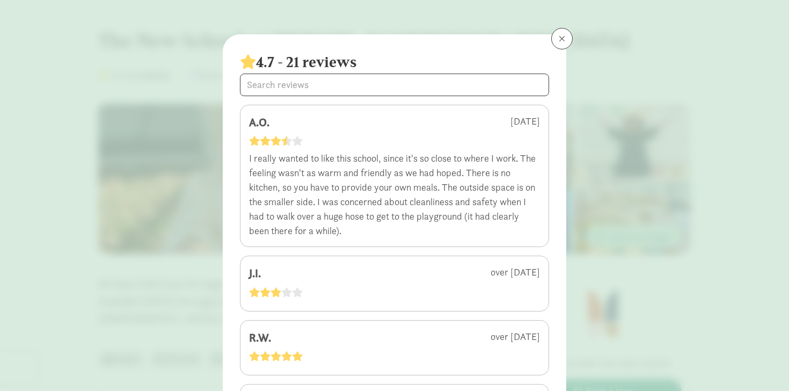  I want to click on div: R.W., so click(298, 338).